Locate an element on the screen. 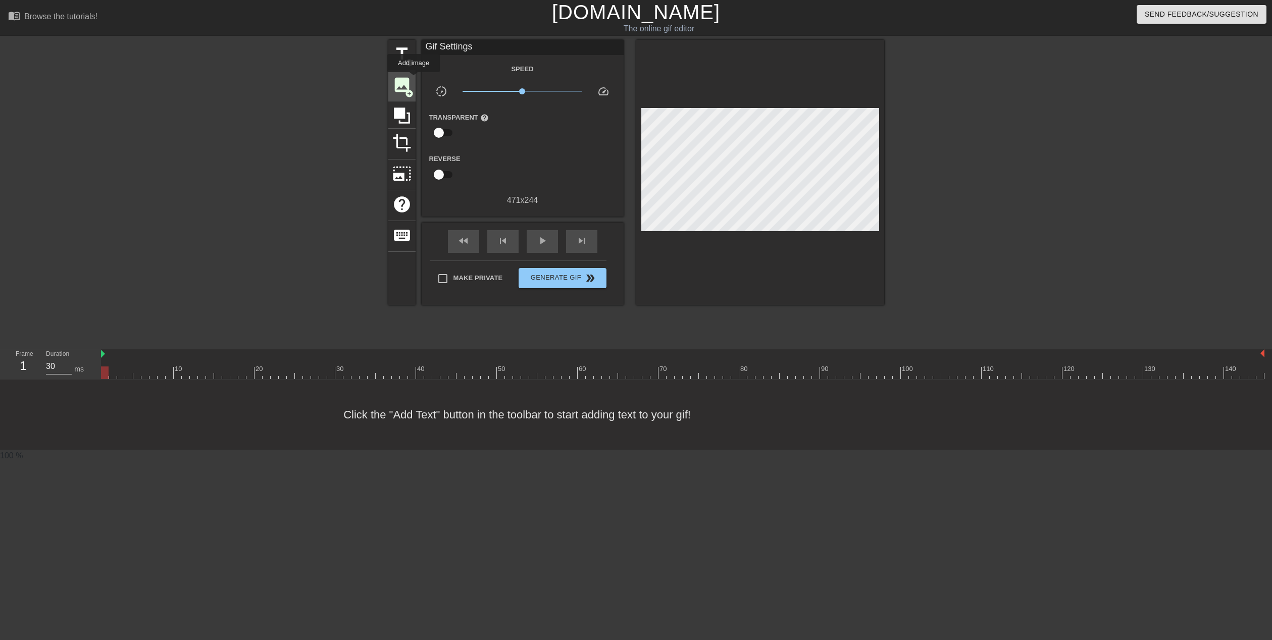 The image size is (1272, 640). span: title is located at coordinates (402, 54).